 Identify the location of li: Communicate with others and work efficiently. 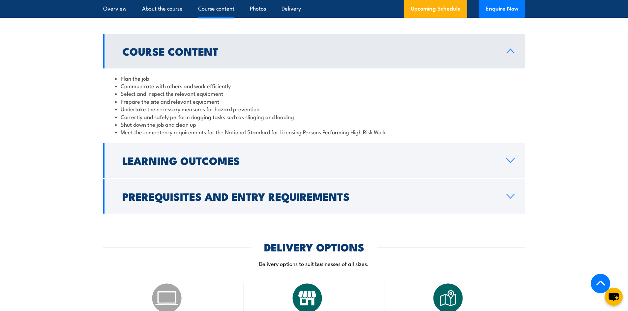
(314, 86).